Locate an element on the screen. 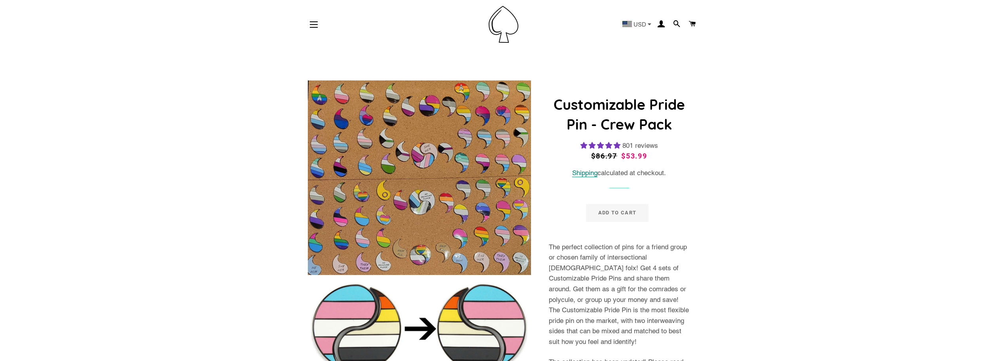  button: Add to Cart is located at coordinates (617, 213).